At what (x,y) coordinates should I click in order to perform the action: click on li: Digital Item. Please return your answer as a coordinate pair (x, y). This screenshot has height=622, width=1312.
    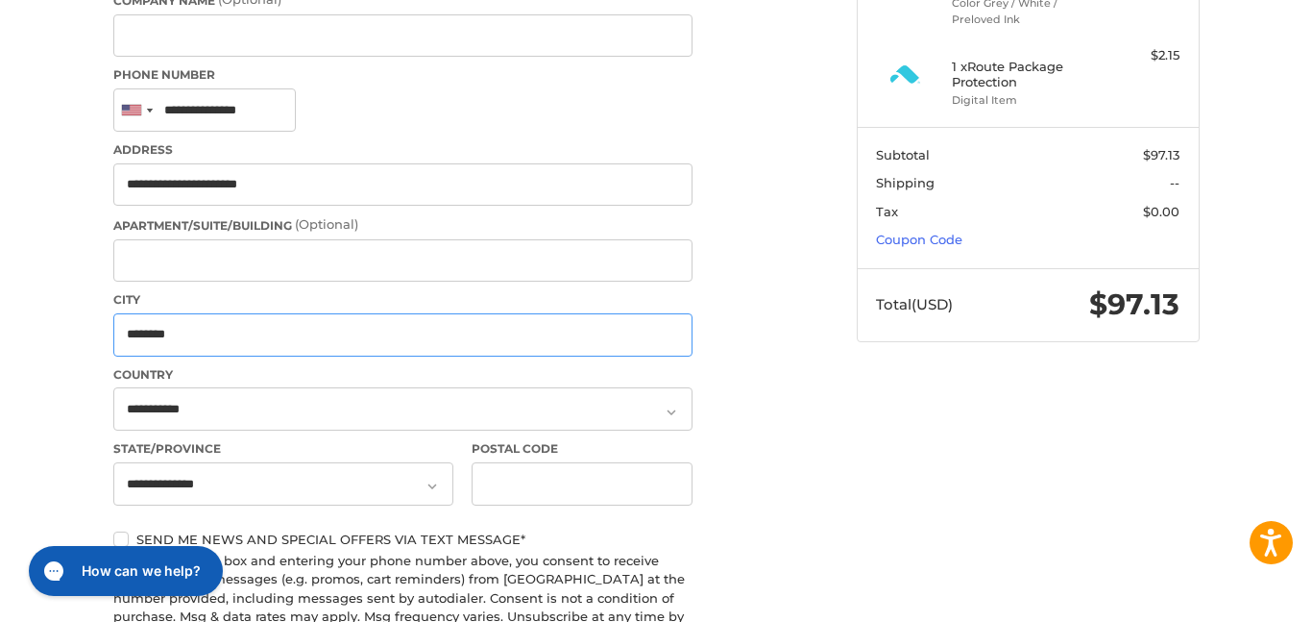
    Looking at the image, I should click on (1025, 100).